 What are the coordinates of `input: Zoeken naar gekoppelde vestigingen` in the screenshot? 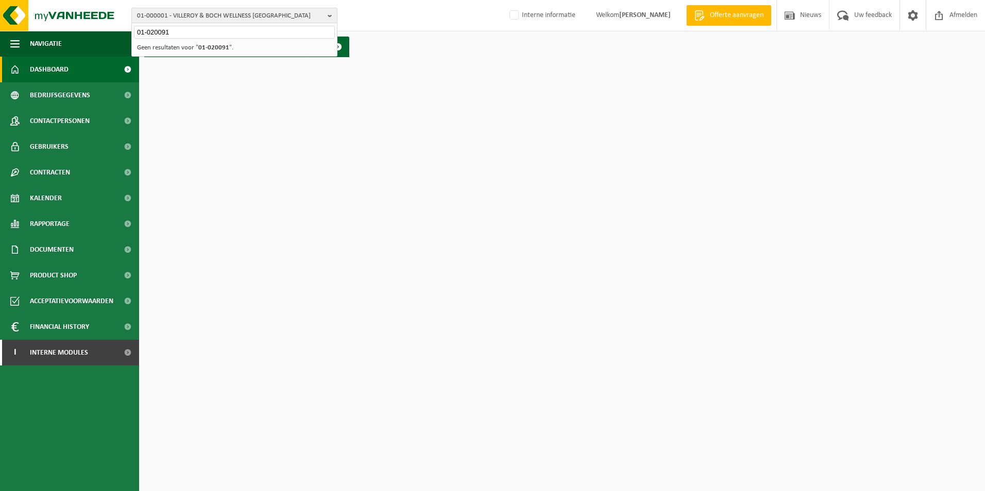 It's located at (234, 32).